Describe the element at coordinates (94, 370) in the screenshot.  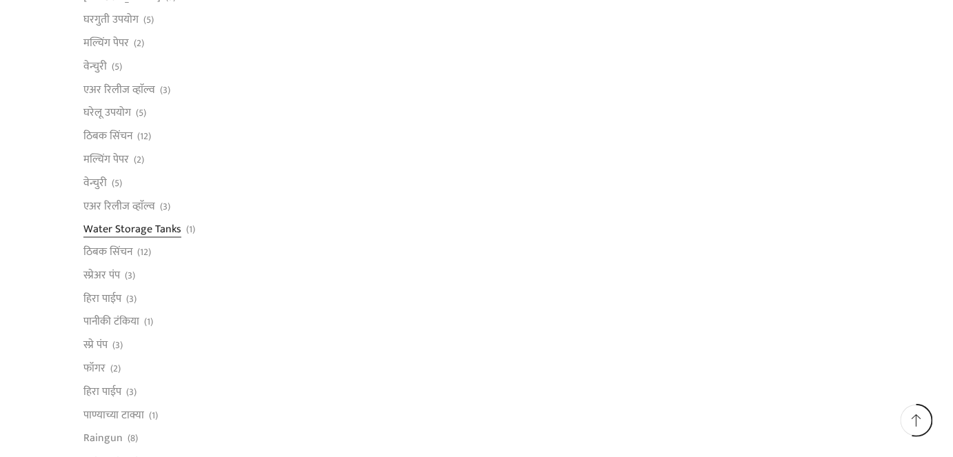
I see `a: फॉगर` at that location.